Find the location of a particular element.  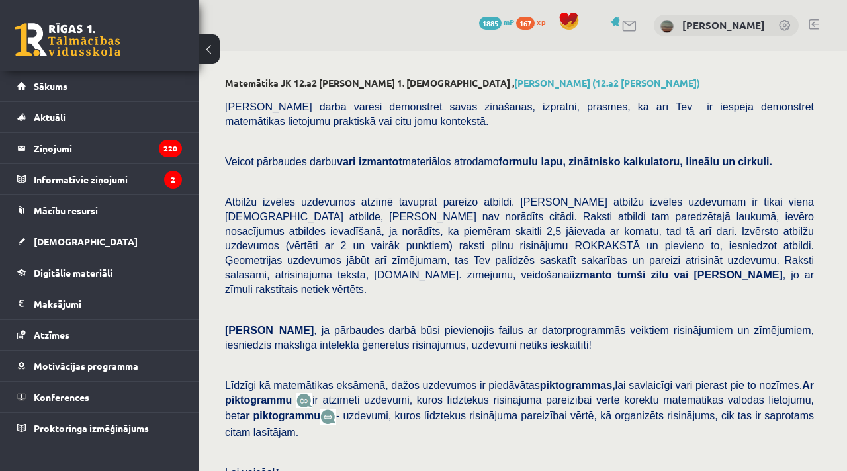

img: wKvN42sLe3LLwAAAABJRU5ErkJggg== is located at coordinates (328, 417).